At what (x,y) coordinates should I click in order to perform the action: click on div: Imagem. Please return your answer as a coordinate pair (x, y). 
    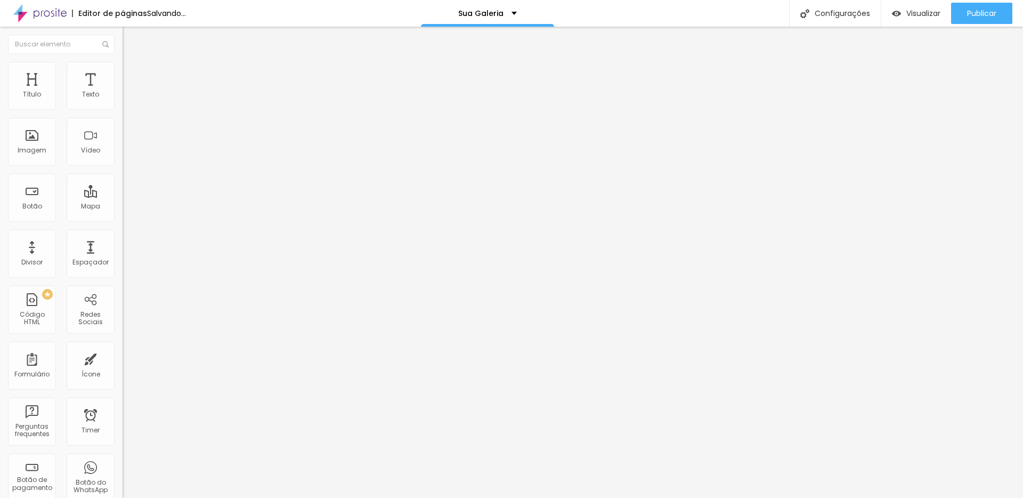
    Looking at the image, I should click on (32, 150).